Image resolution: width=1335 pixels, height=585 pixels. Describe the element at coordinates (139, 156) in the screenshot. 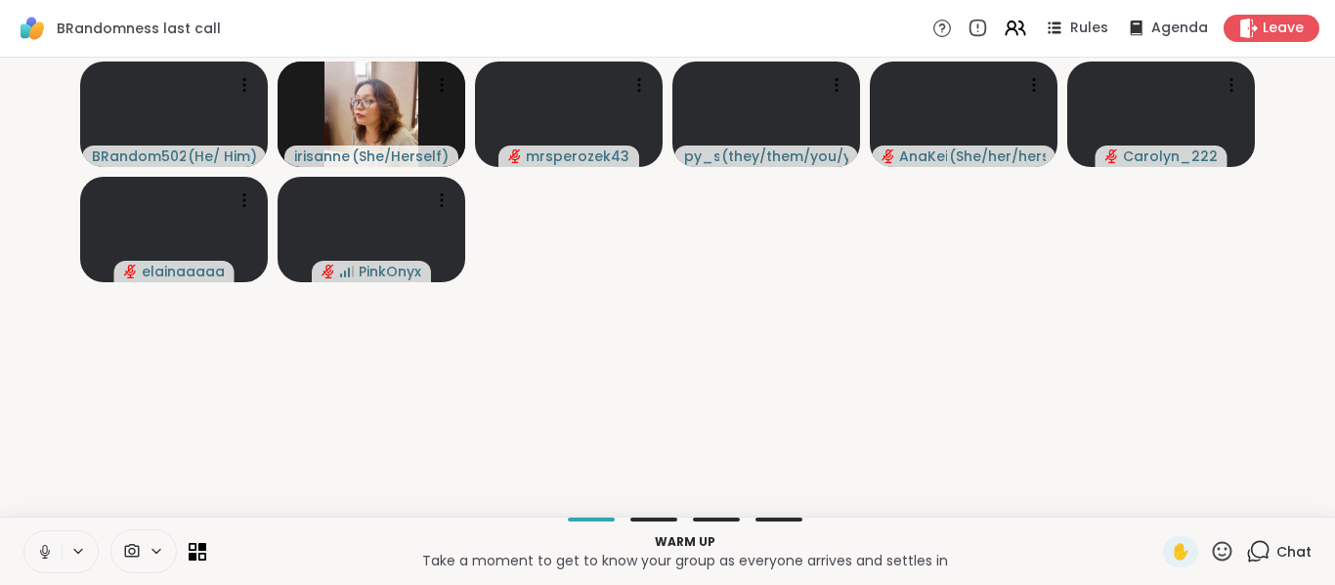

I see `span: BRandom502` at that location.